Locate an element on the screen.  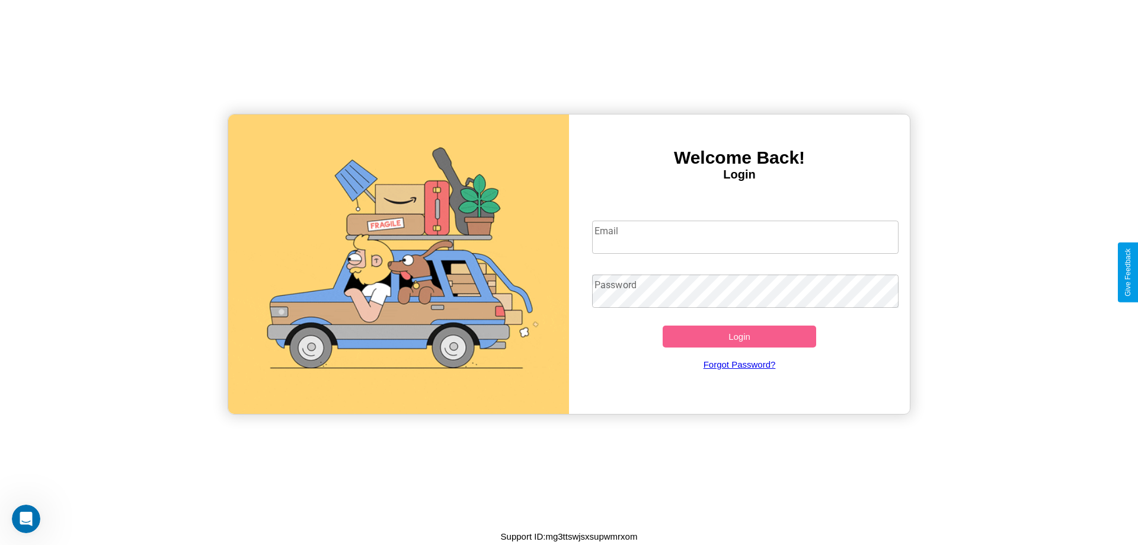
h4: Login is located at coordinates (739, 174).